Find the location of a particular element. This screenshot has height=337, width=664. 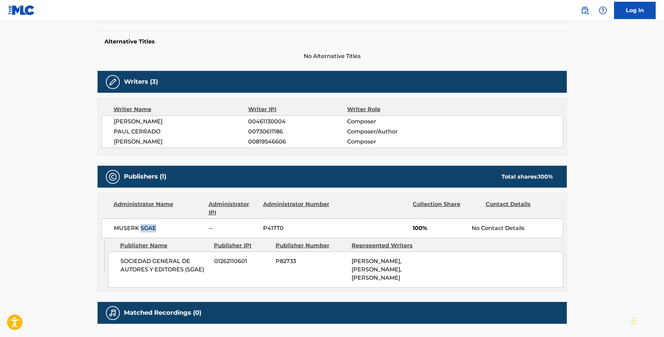

div: Drag is located at coordinates (634, 321).